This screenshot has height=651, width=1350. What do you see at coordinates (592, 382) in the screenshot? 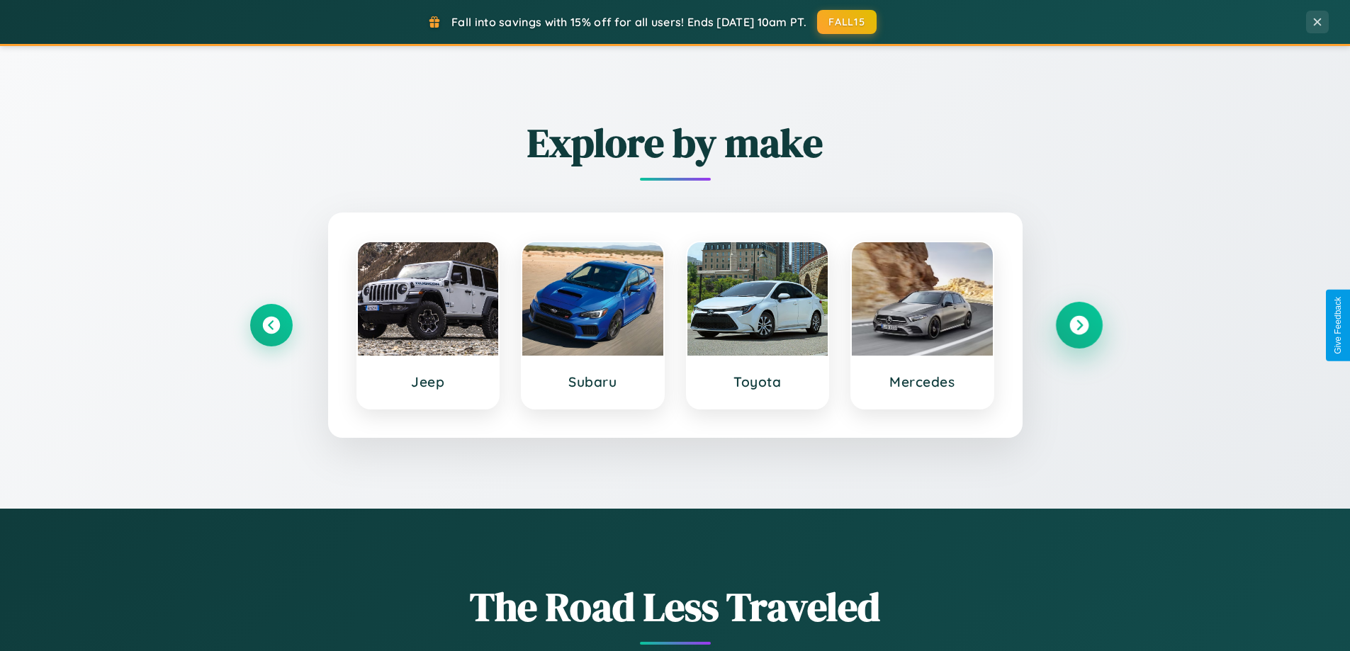
I see `h3: Subaru` at bounding box center [592, 382].